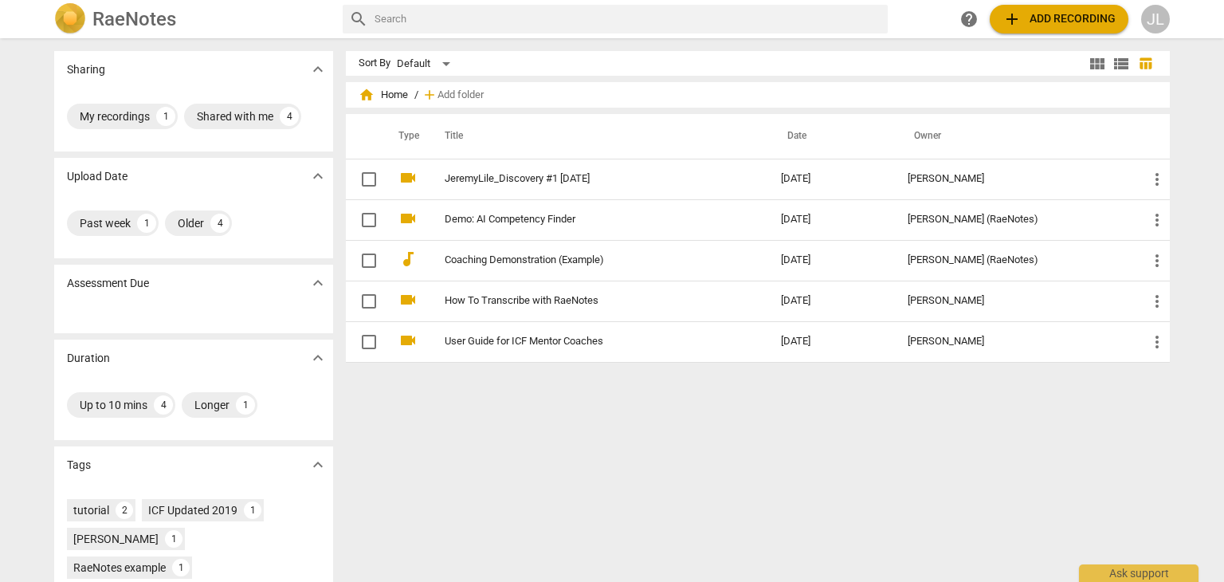 This screenshot has width=1224, height=582. Describe the element at coordinates (91, 510) in the screenshot. I see `div: tutorial` at that location.